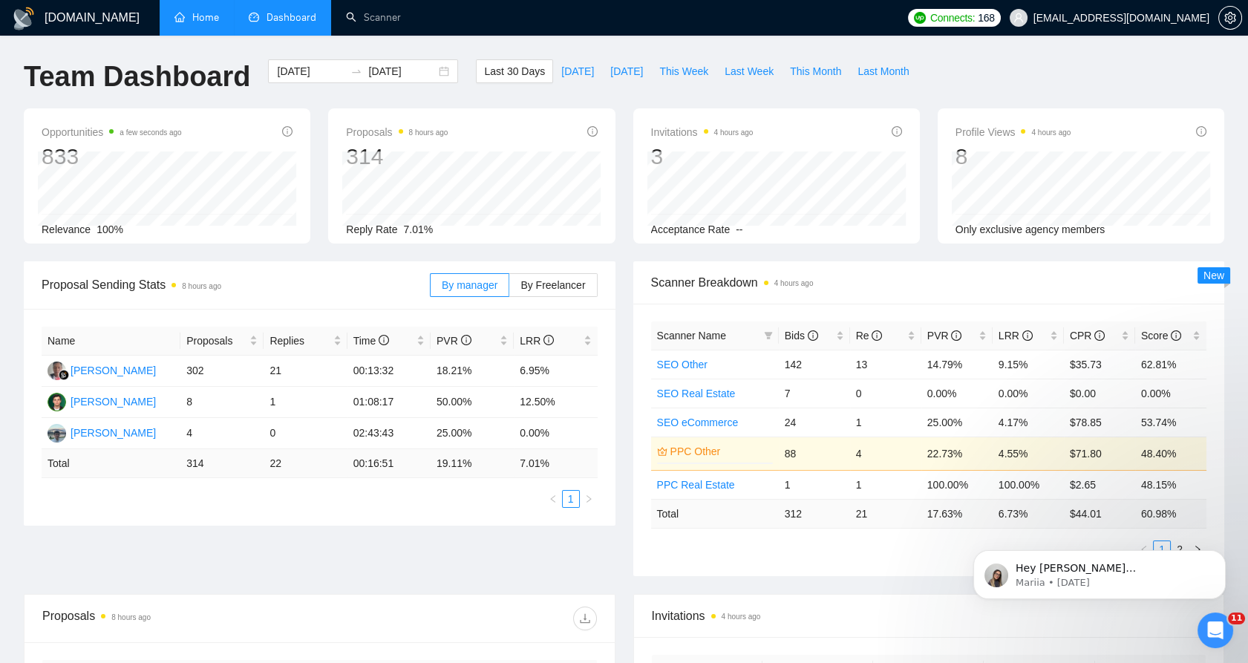 This screenshot has width=1248, height=663. What do you see at coordinates (1099, 484) in the screenshot?
I see `td: $2.65` at bounding box center [1099, 484].